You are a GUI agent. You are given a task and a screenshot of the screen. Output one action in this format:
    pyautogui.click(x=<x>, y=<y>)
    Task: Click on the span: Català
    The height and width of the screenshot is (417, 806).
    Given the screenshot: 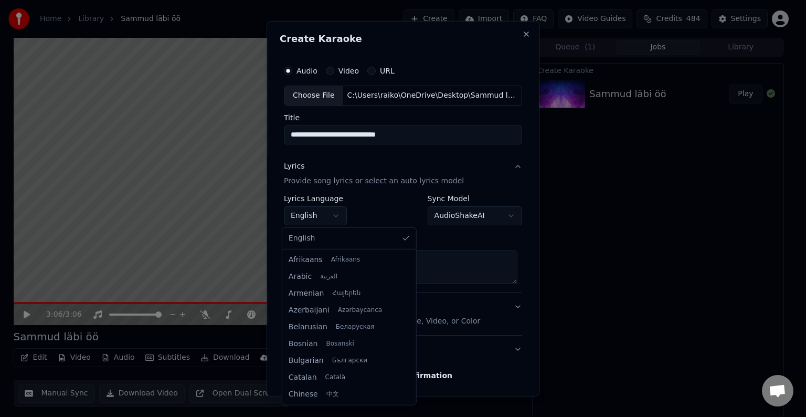 What is the action you would take?
    pyautogui.click(x=335, y=377)
    